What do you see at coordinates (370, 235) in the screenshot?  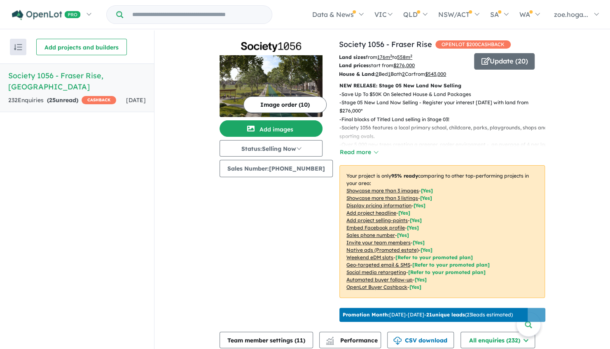 I see `u: Sales phone number` at bounding box center [370, 235].